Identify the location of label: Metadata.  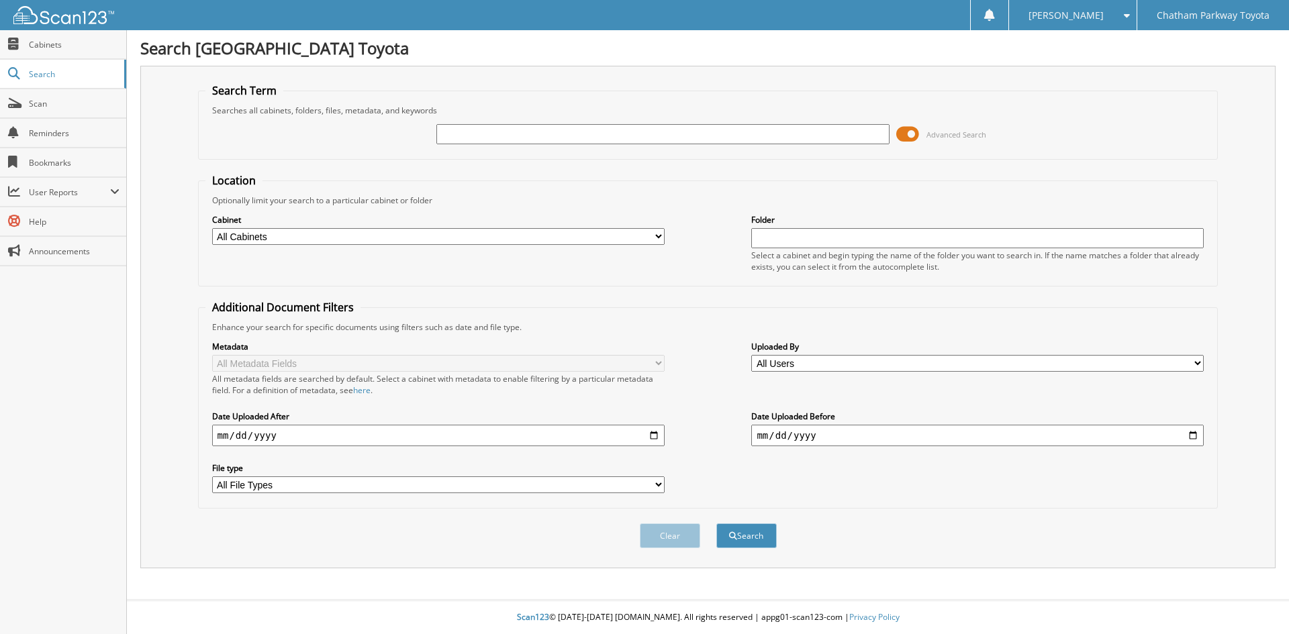
(438, 346).